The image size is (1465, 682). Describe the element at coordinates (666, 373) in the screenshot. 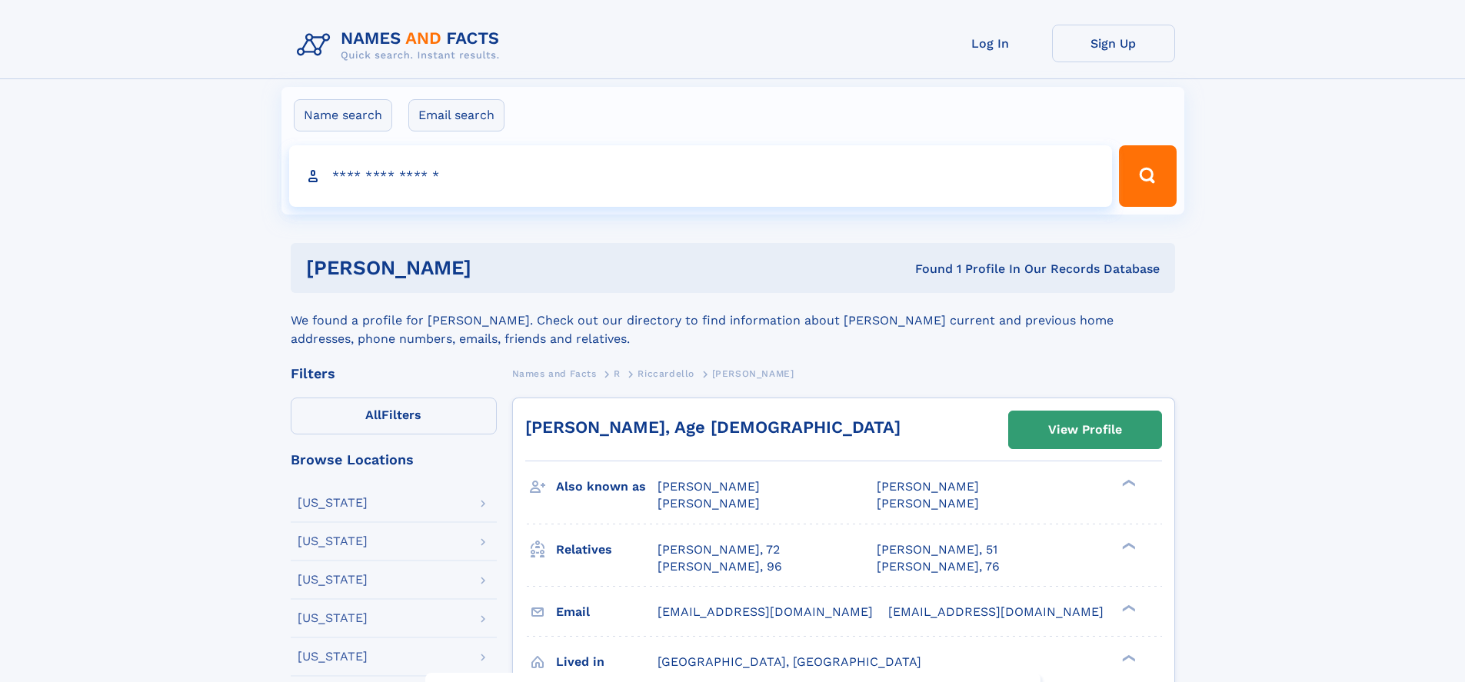

I see `a: Riccardello` at that location.